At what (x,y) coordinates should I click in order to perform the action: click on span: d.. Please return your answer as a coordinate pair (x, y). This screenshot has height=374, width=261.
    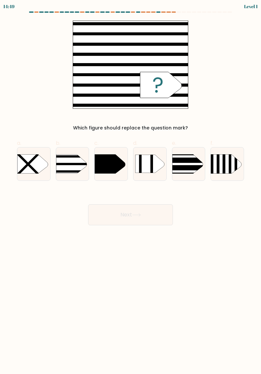
    Looking at the image, I should click on (135, 143).